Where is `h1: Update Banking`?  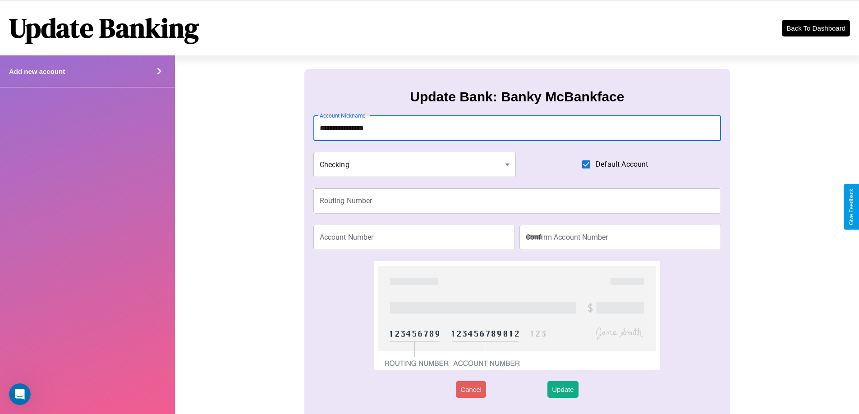 h1: Update Banking is located at coordinates (104, 28).